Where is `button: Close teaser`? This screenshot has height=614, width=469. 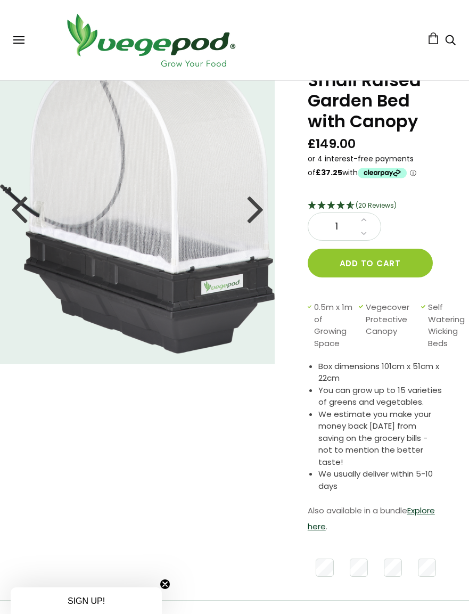
button: Close teaser is located at coordinates (165, 584).